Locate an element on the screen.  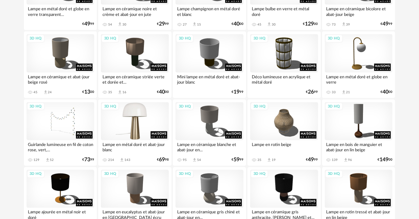
div: 73 is located at coordinates (334, 25).